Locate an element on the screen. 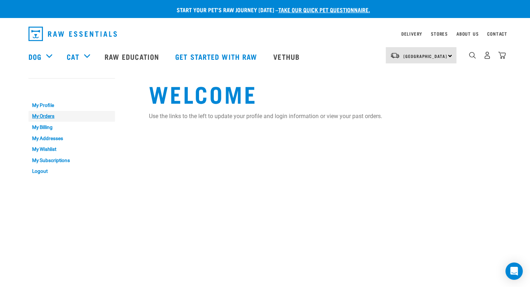 Image resolution: width=530 pixels, height=287 pixels. a: My Wishlist is located at coordinates (72, 149).